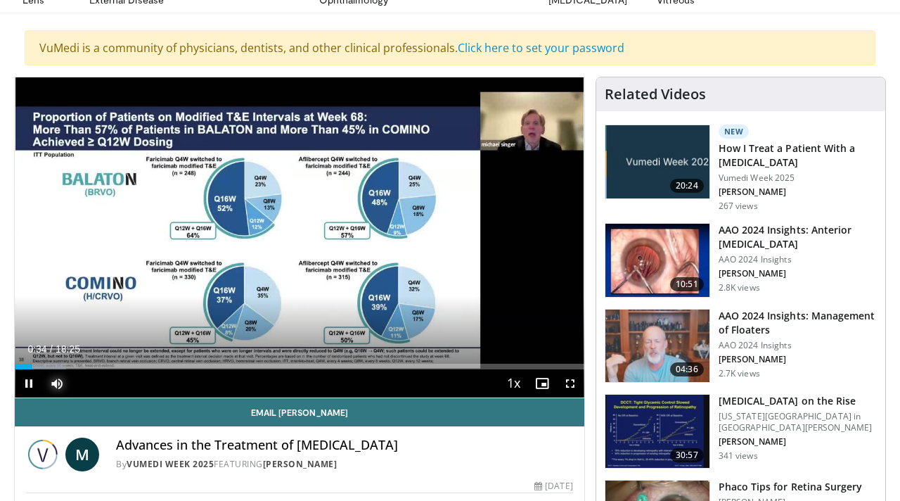 This screenshot has height=501, width=900. What do you see at coordinates (734, 132) in the screenshot?
I see `p: New` at bounding box center [734, 132].